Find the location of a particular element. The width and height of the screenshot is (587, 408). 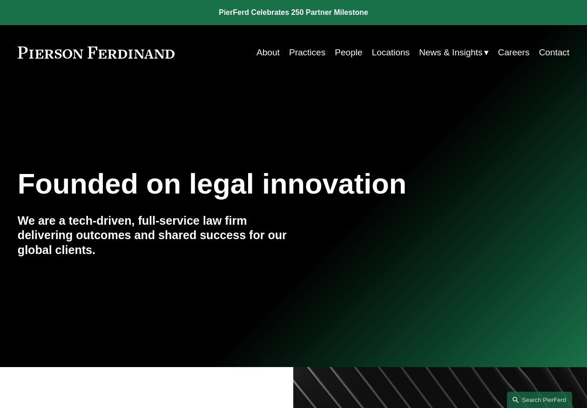

a: Locations is located at coordinates (391, 53).